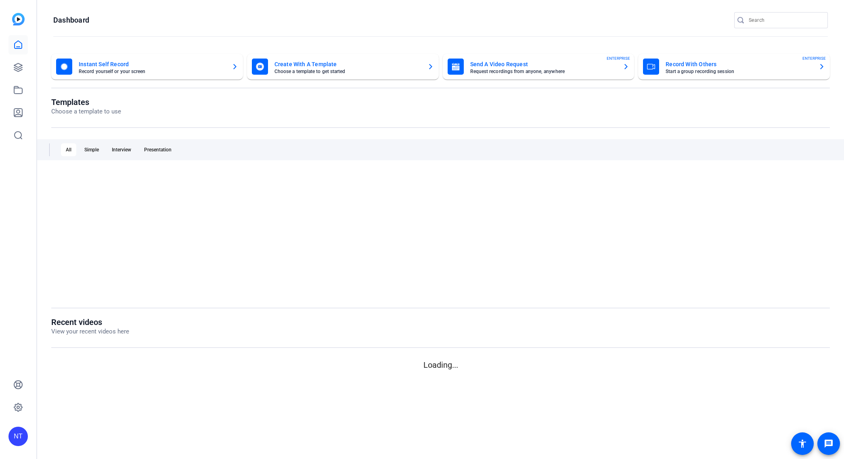  Describe the element at coordinates (785, 20) in the screenshot. I see `input: Search` at that location.